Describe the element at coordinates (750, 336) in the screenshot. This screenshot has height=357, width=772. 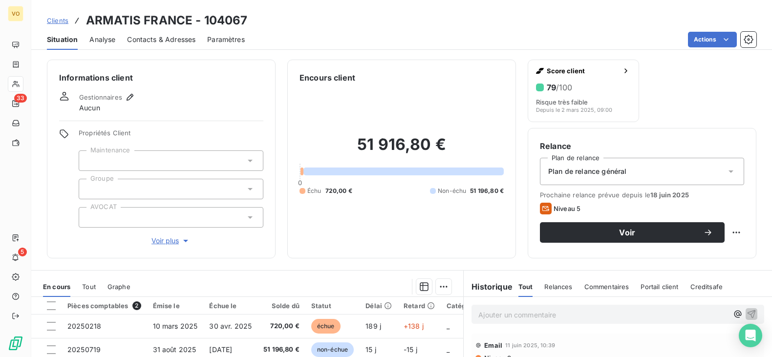
I see `div: Open Intercom Messenger` at that location.